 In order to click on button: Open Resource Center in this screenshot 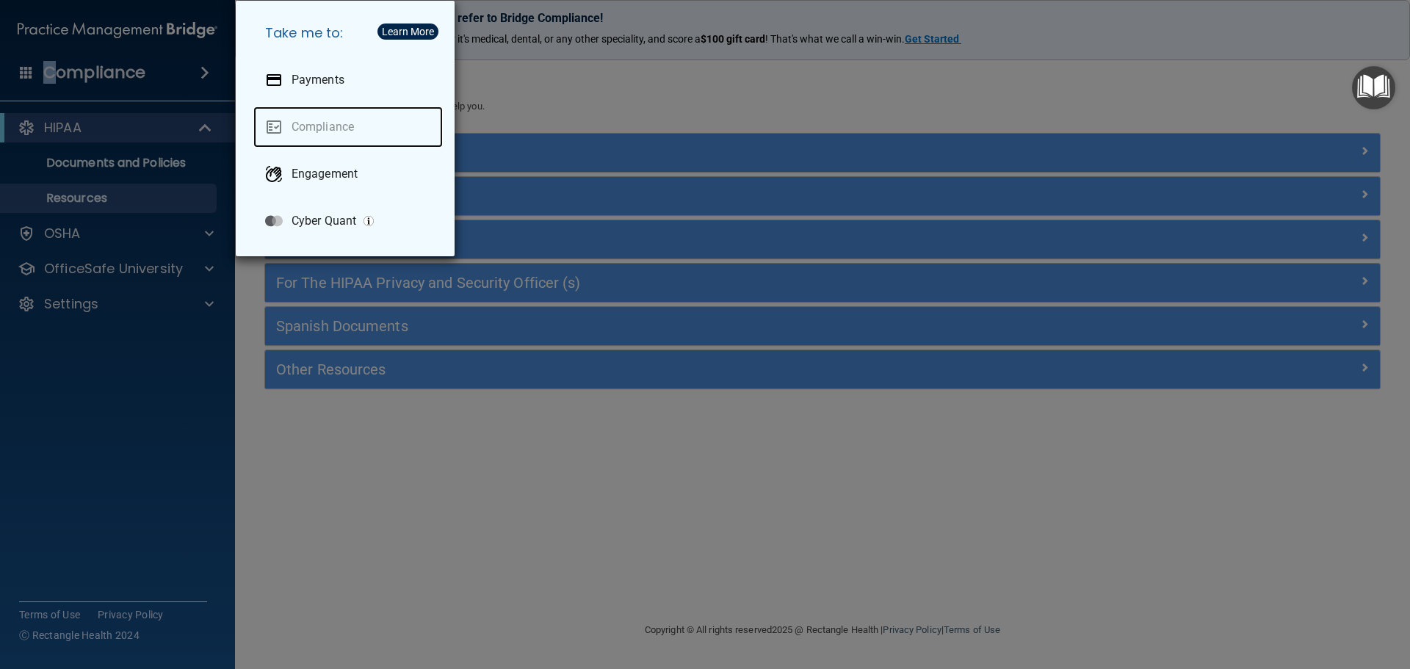, I will do `click(1374, 87)`.